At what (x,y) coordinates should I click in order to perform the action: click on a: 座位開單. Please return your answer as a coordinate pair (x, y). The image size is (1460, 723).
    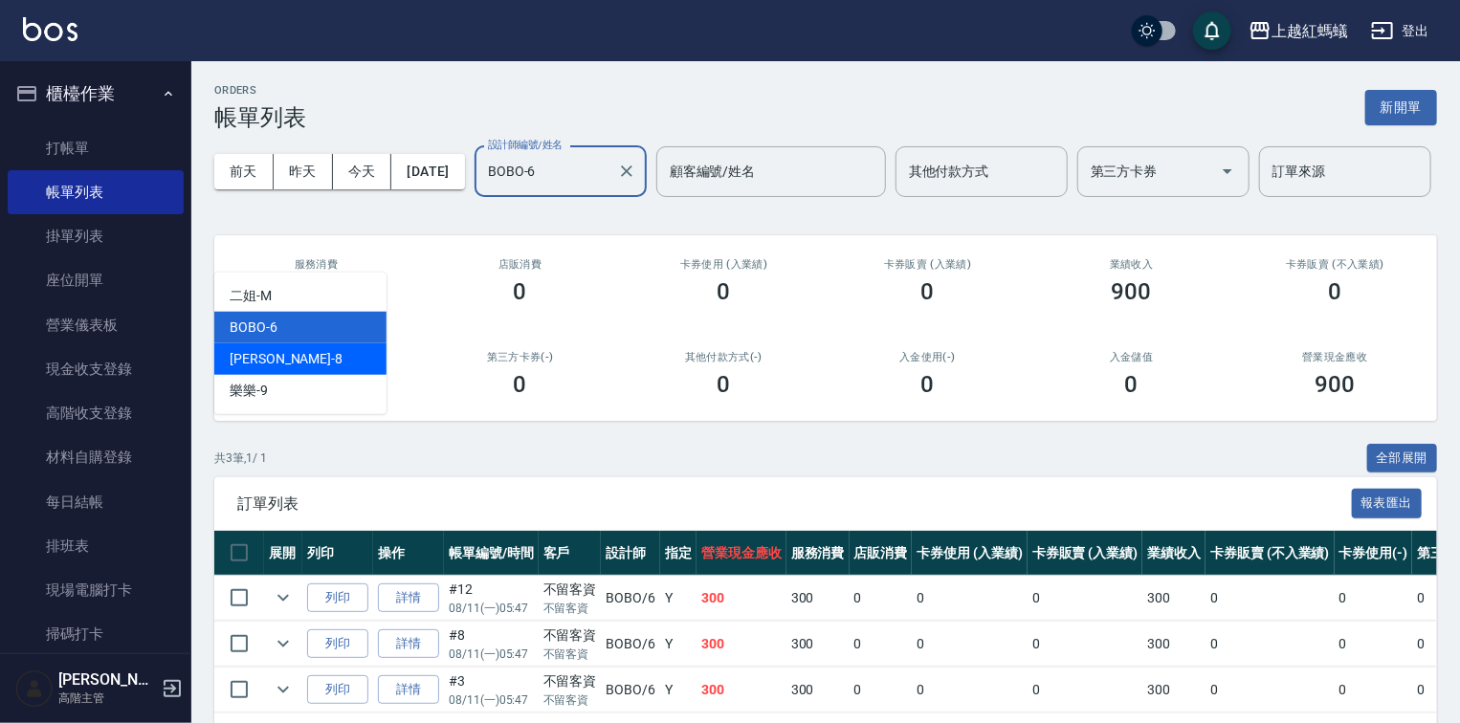
    Looking at the image, I should click on (96, 280).